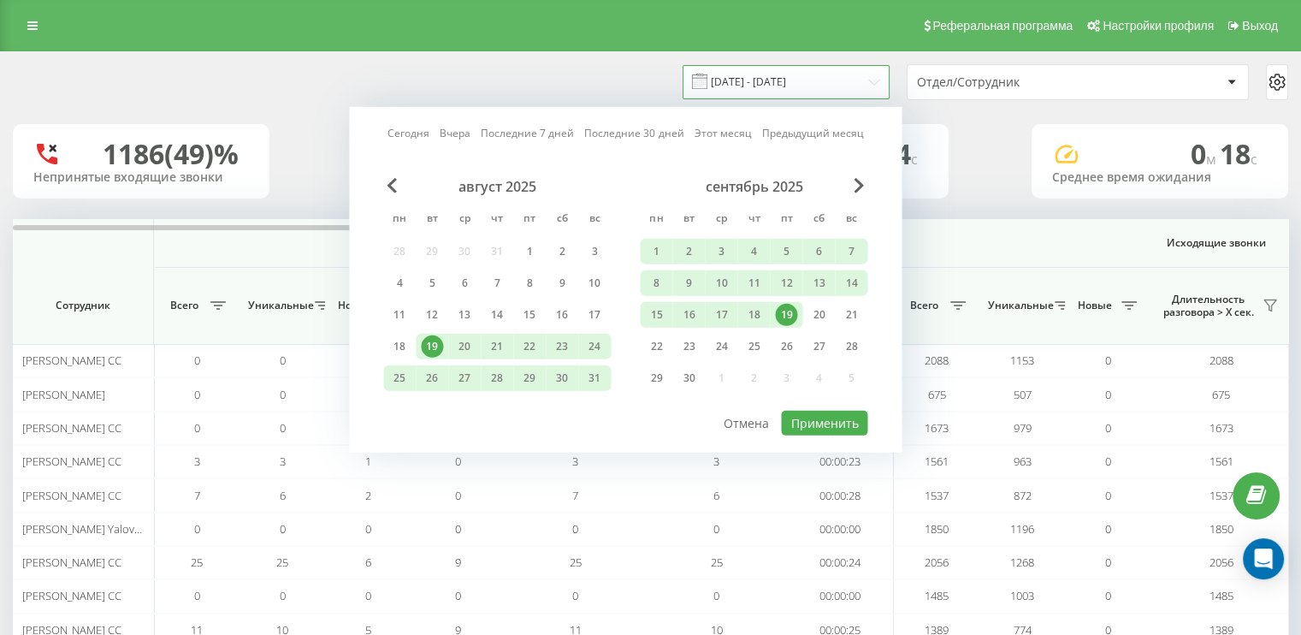  I want to click on div: чт 25 сент. 2025 г., so click(754, 346).